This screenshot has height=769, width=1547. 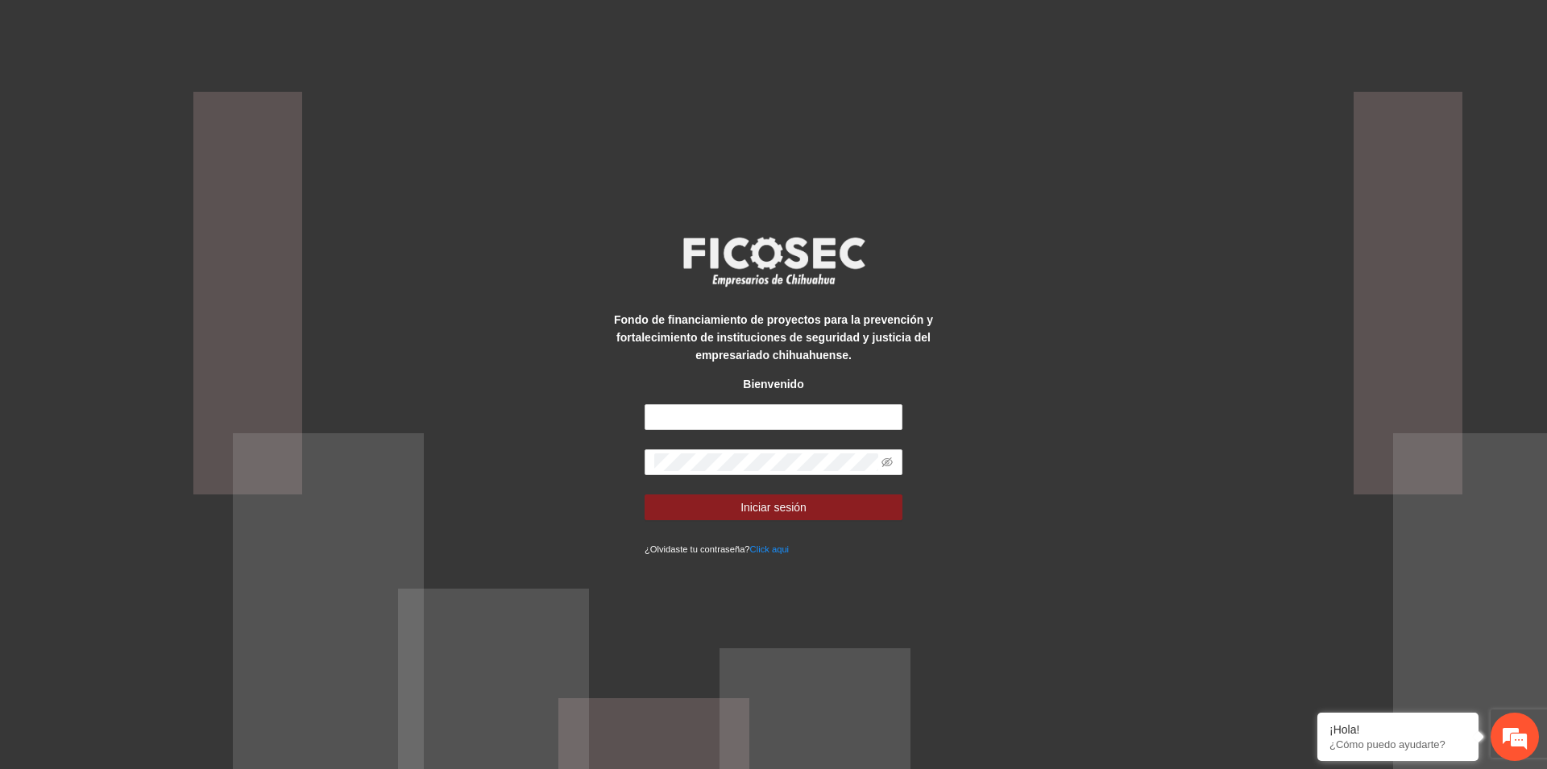 What do you see at coordinates (1398, 730) in the screenshot?
I see `div: ¡Hola!` at bounding box center [1398, 730].